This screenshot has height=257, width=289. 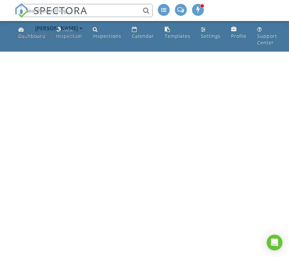 What do you see at coordinates (238, 33) in the screenshot?
I see `a: Profile` at bounding box center [238, 33].